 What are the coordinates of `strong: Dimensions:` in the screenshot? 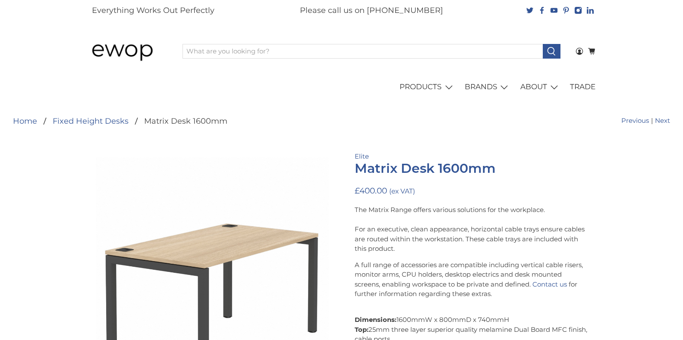 It's located at (375, 319).